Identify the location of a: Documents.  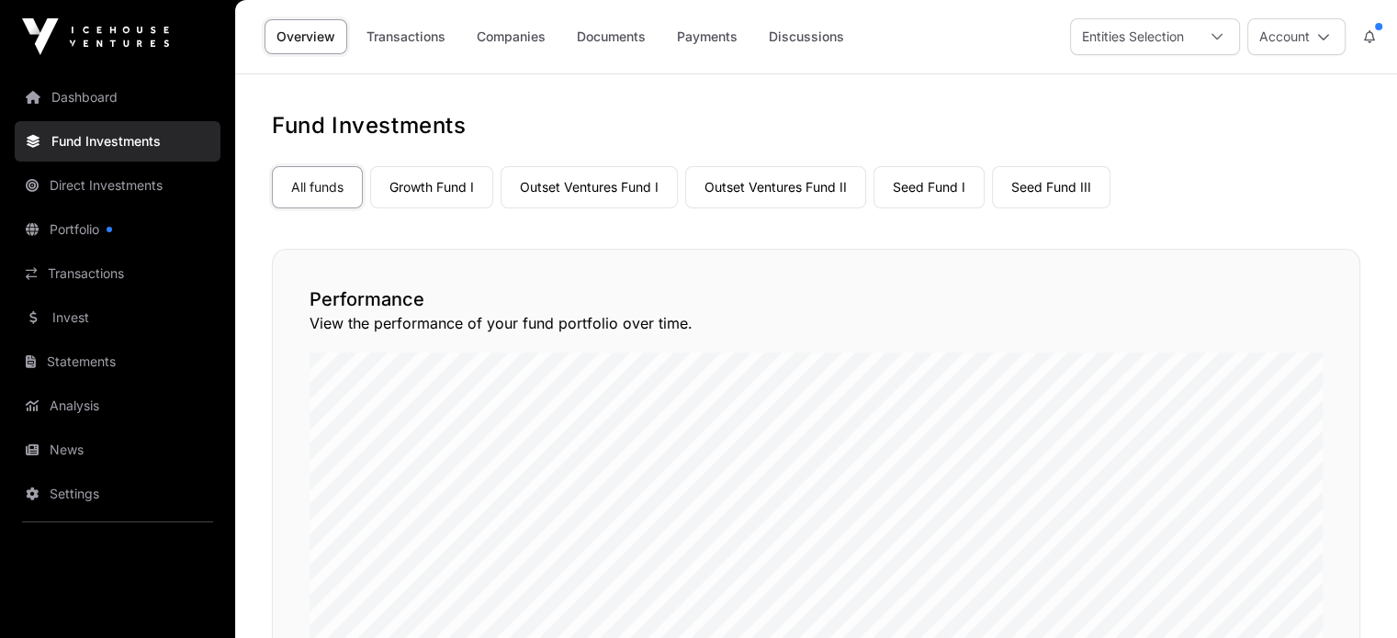
(611, 37).